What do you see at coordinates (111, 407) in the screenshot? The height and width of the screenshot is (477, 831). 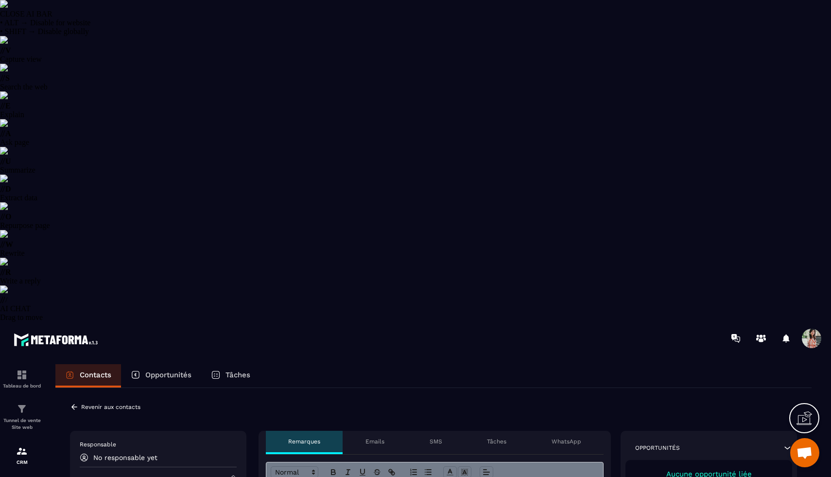 I see `p: Revenir aux contacts` at bounding box center [111, 407].